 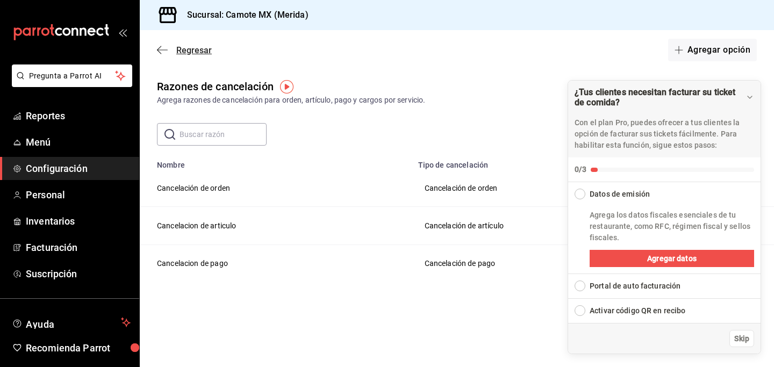 What do you see at coordinates (664, 134) in the screenshot?
I see `p: Con el plan Pro, puedes ofrecer a tus clientes la opción de facturar sus tickets fácilmente. Para...` at bounding box center [664, 134].